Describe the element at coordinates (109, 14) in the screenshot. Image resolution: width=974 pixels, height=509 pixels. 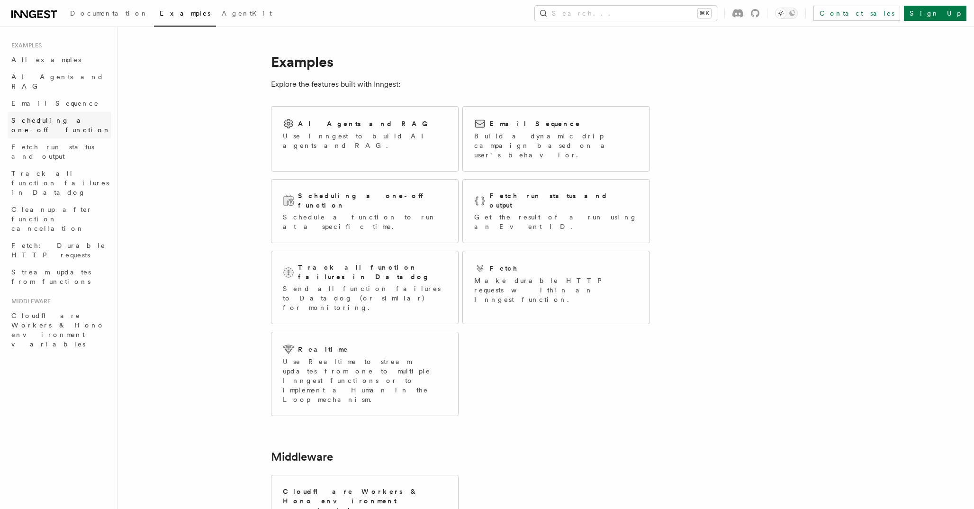
I see `a: Documentation` at that location.